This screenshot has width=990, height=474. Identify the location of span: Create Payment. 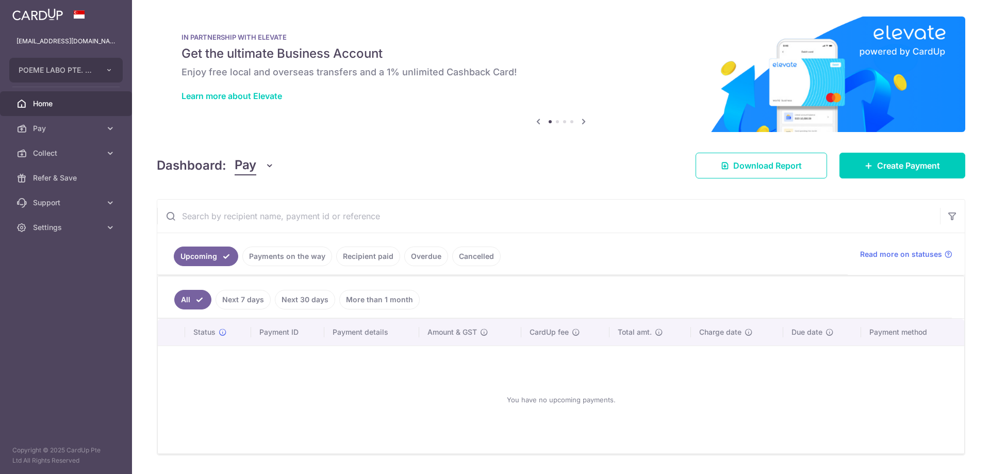
(909, 166).